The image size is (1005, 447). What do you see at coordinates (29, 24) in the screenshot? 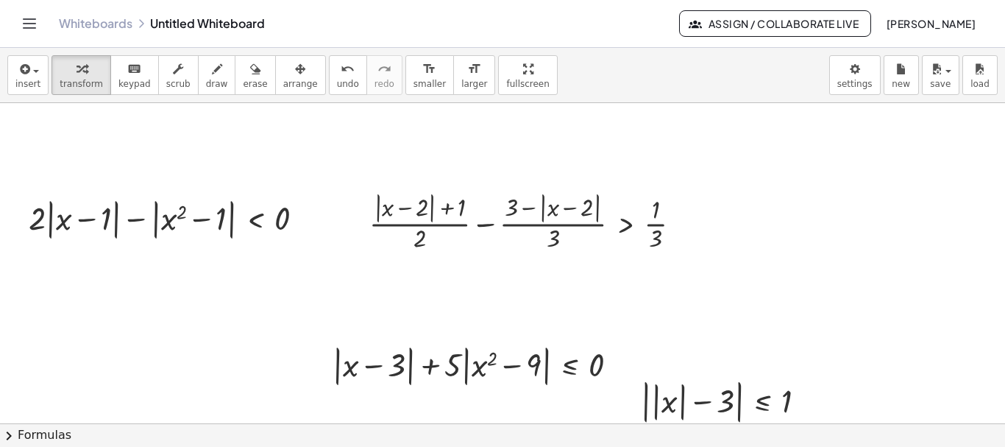
I see `button: Toggle navigation` at bounding box center [29, 24].